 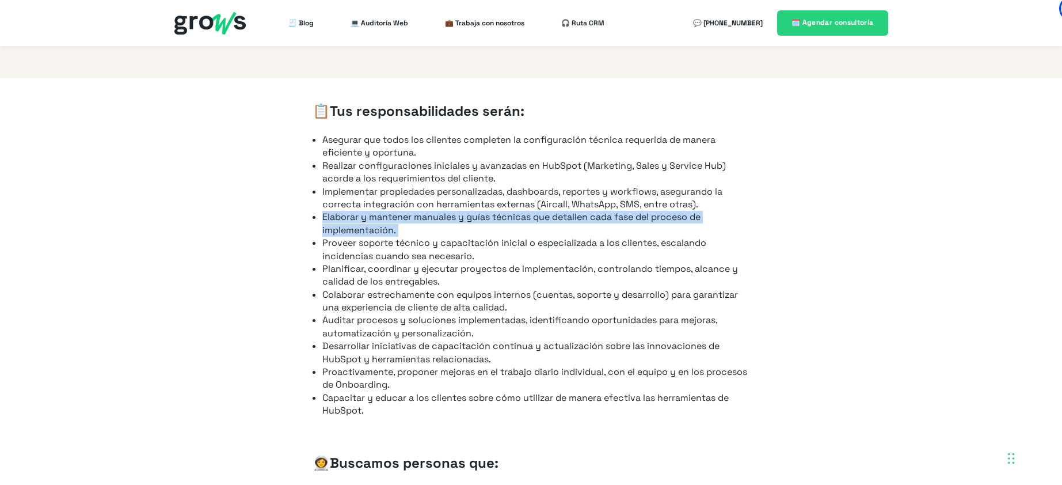 I want to click on span: 💼 Trabaja con nosotros, so click(x=485, y=23).